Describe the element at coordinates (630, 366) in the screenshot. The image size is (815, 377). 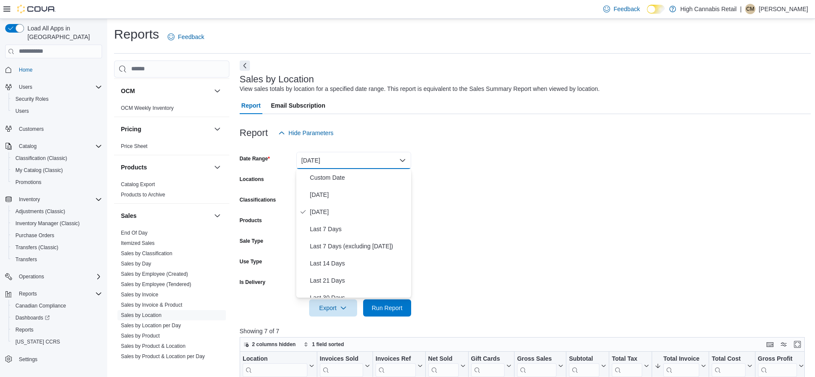
I see `button: Total Tax` at that location.